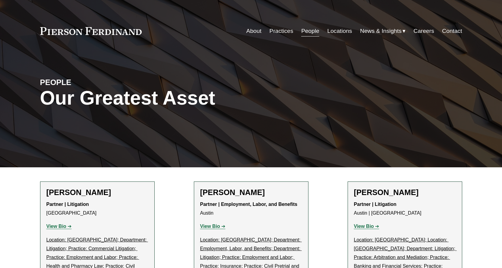 This screenshot has width=502, height=268. I want to click on a: Practices, so click(281, 31).